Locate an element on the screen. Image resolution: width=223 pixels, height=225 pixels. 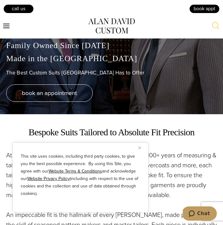
button: Close is located at coordinates (142, 147).